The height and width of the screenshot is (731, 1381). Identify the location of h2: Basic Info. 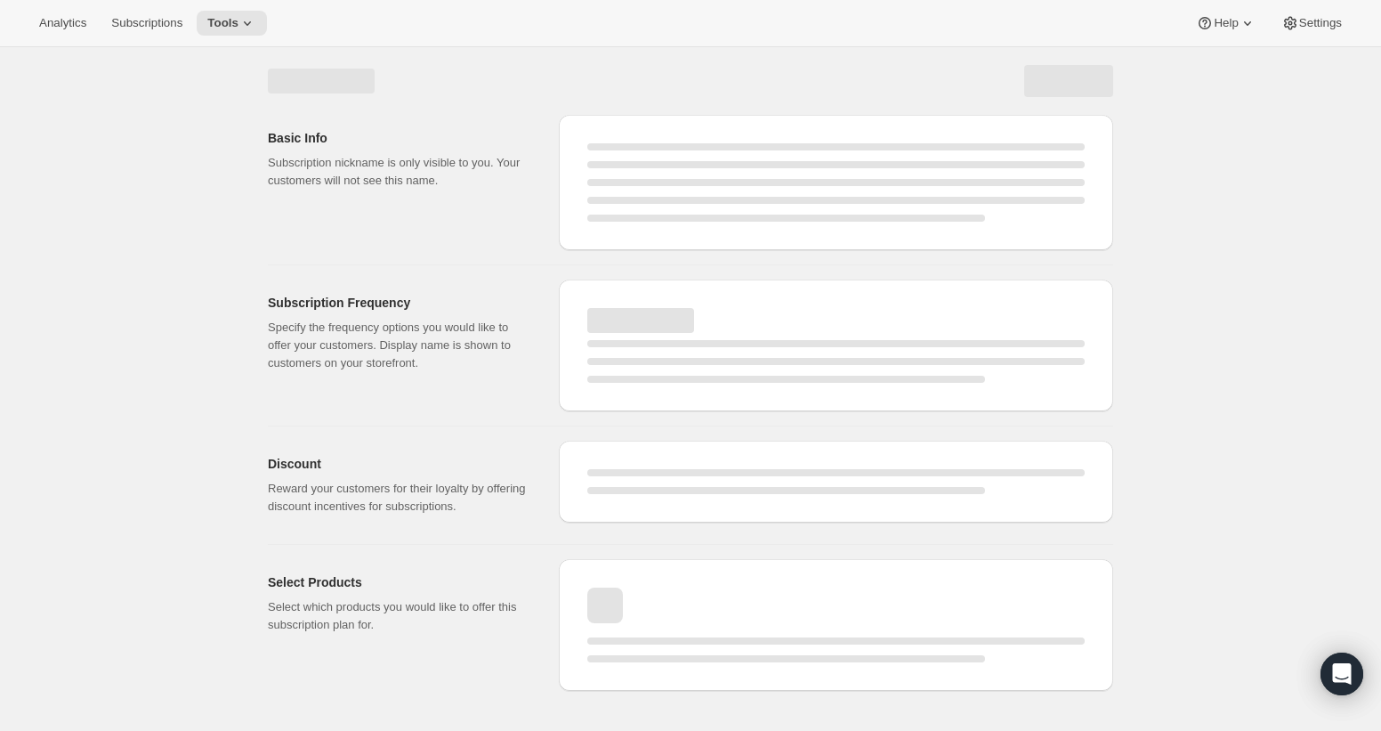
(399, 138).